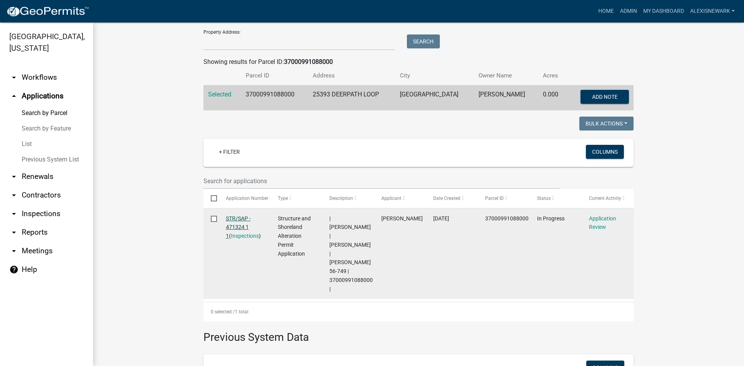  What do you see at coordinates (604, 97) in the screenshot?
I see `span: Add Note` at bounding box center [604, 97].